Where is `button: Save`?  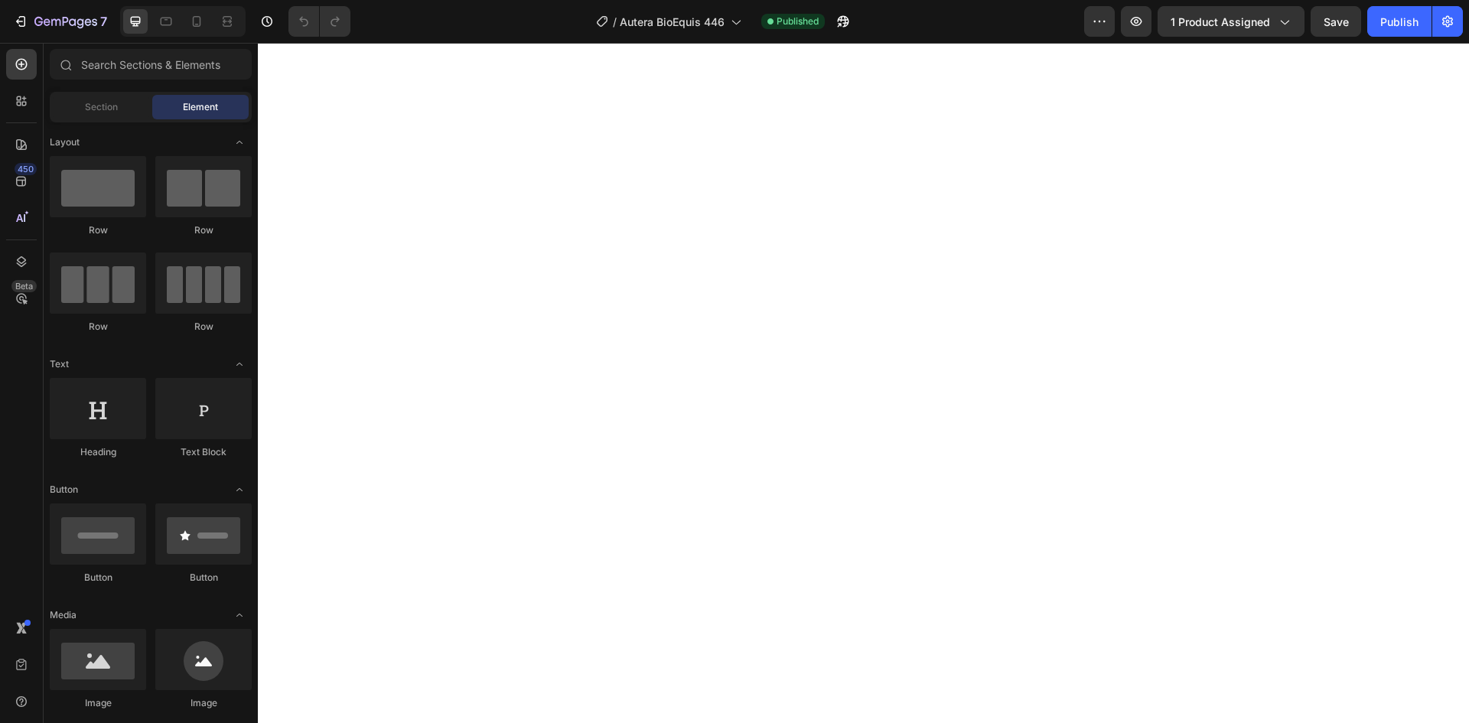 button: Save is located at coordinates (1336, 21).